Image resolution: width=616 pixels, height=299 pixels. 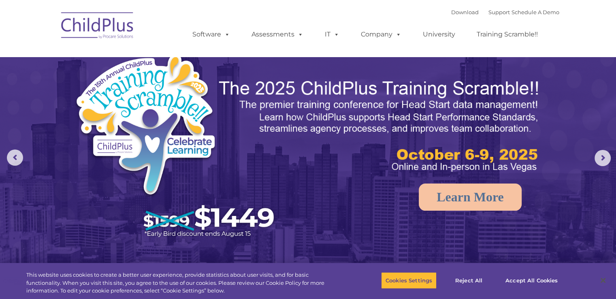 What do you see at coordinates (409, 280) in the screenshot?
I see `button: Cookies Settings` at bounding box center [409, 280].